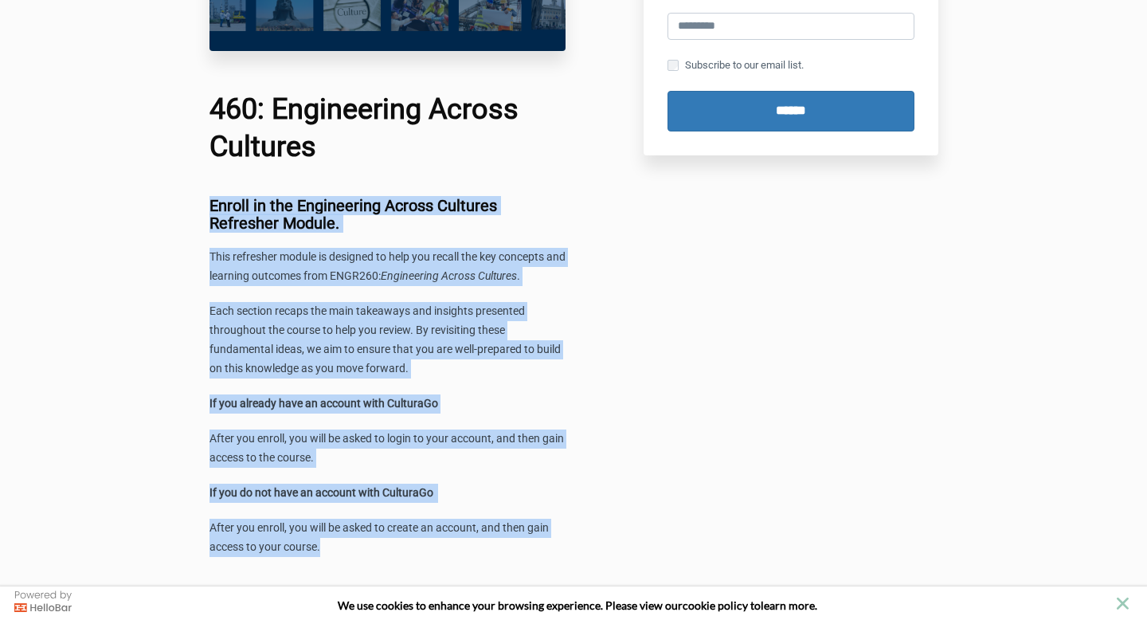 This screenshot has width=1147, height=620. Describe the element at coordinates (1122, 603) in the screenshot. I see `button: close` at that location.